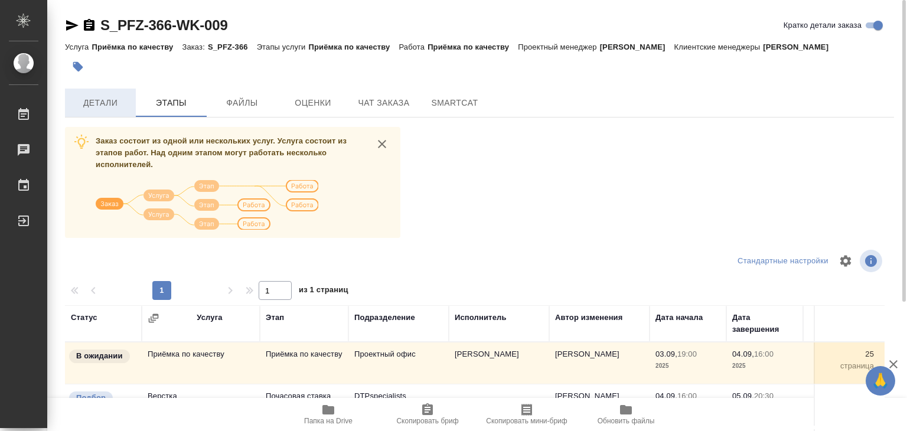 The height and width of the screenshot is (431, 907). Describe the element at coordinates (413, 47) in the screenshot. I see `p: Работа` at that location.